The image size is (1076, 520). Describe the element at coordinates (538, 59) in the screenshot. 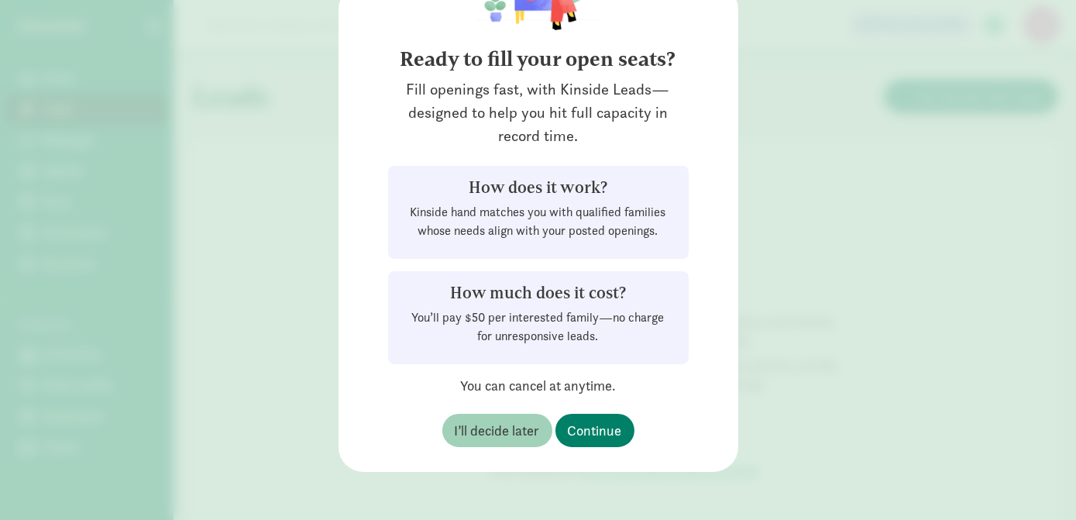

I see `h4: Ready to fill your open seats?` at that location.